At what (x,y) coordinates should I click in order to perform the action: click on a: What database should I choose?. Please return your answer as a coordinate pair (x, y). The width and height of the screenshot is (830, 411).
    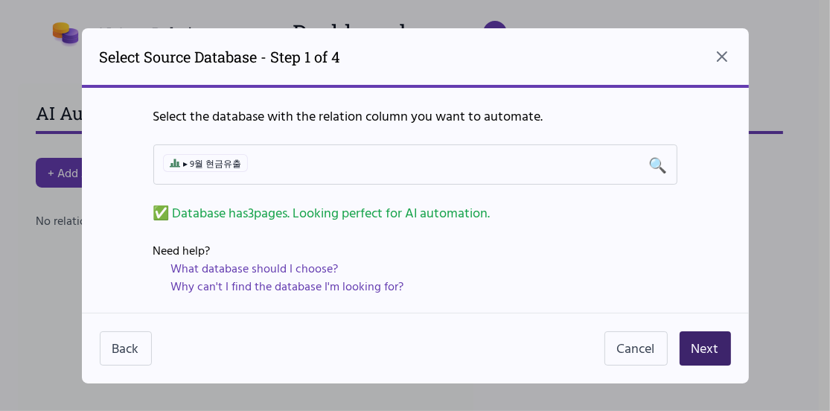
    Looking at the image, I should click on (255, 268).